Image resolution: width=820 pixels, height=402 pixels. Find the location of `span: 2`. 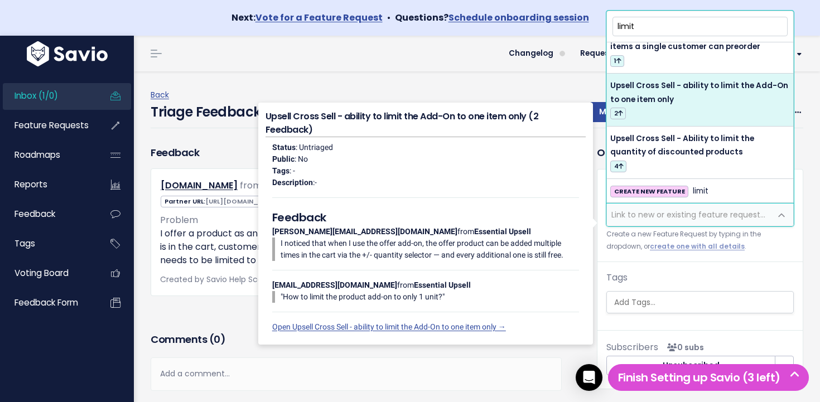

span: 2 is located at coordinates (618, 113).